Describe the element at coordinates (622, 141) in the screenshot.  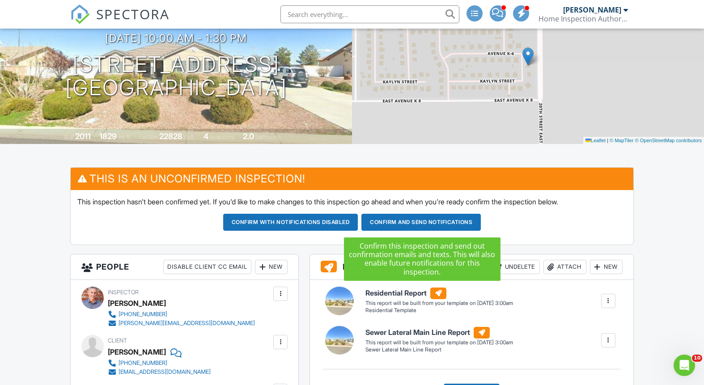
I see `a: © MapTiler` at that location.